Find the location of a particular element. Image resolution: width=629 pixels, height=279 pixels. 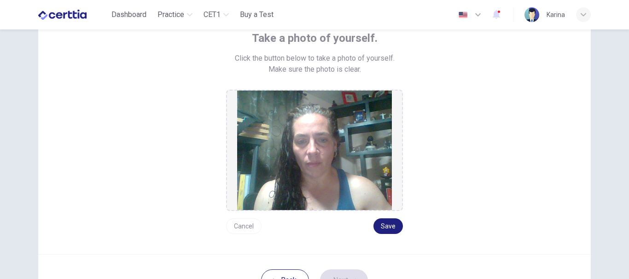

button: CET1 is located at coordinates (216, 15).